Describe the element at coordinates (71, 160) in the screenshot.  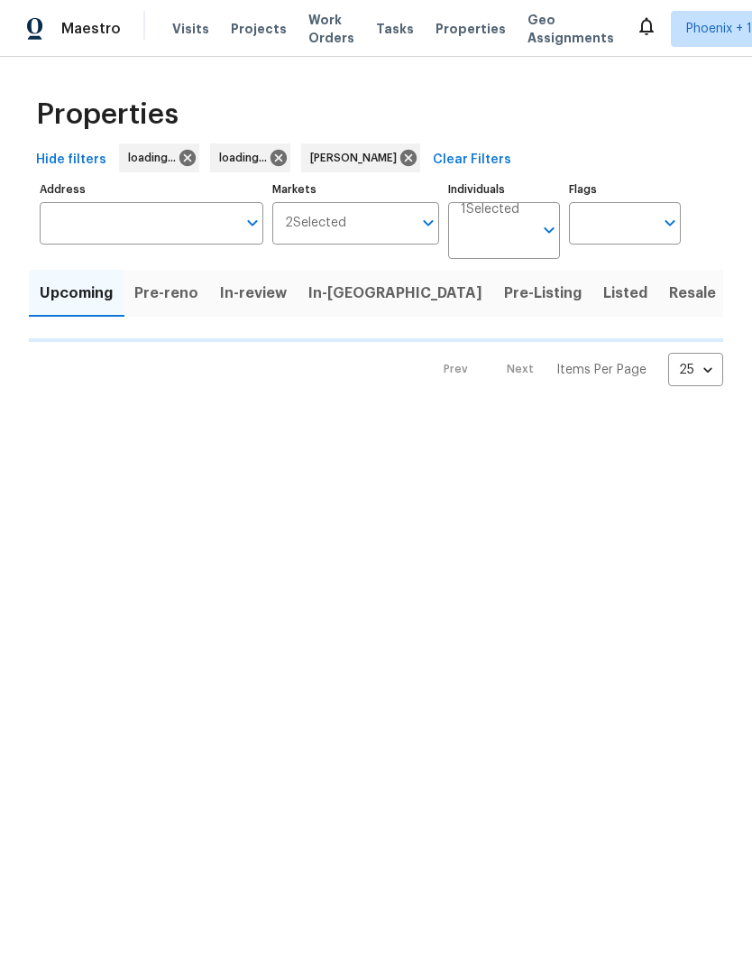
I see `button: Hide filters` at that location.